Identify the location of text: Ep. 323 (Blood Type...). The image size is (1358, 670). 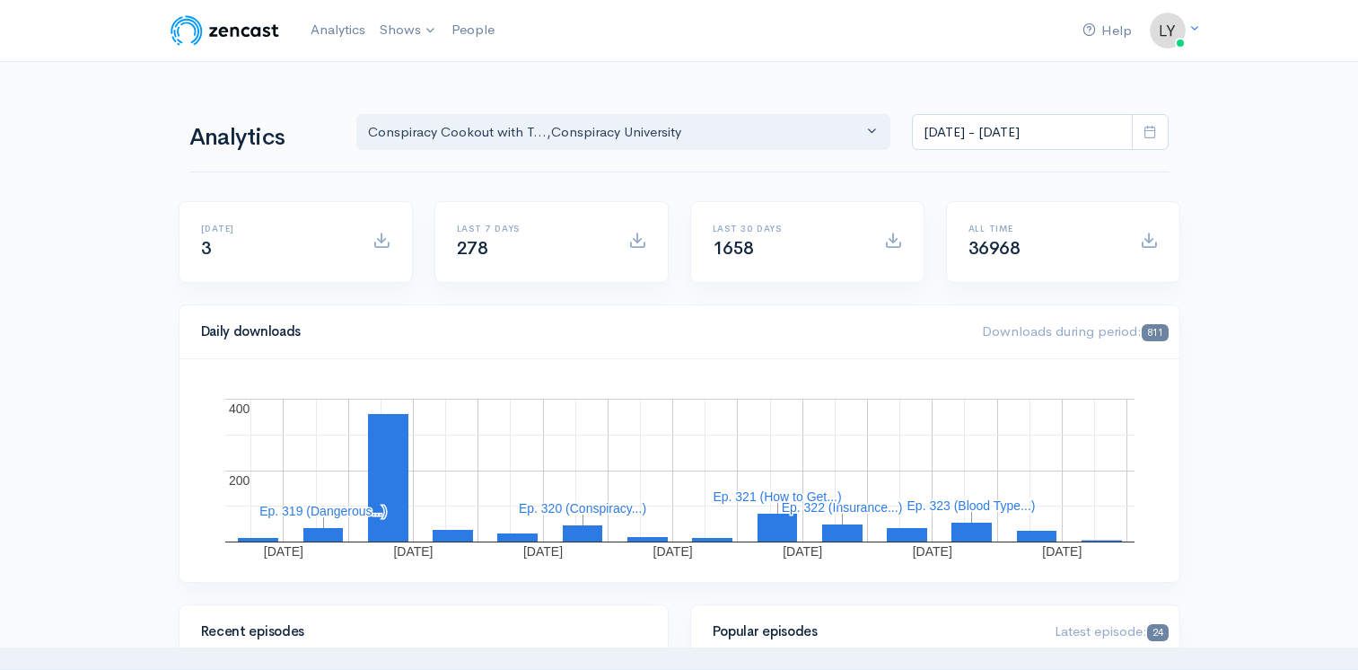
(970, 505).